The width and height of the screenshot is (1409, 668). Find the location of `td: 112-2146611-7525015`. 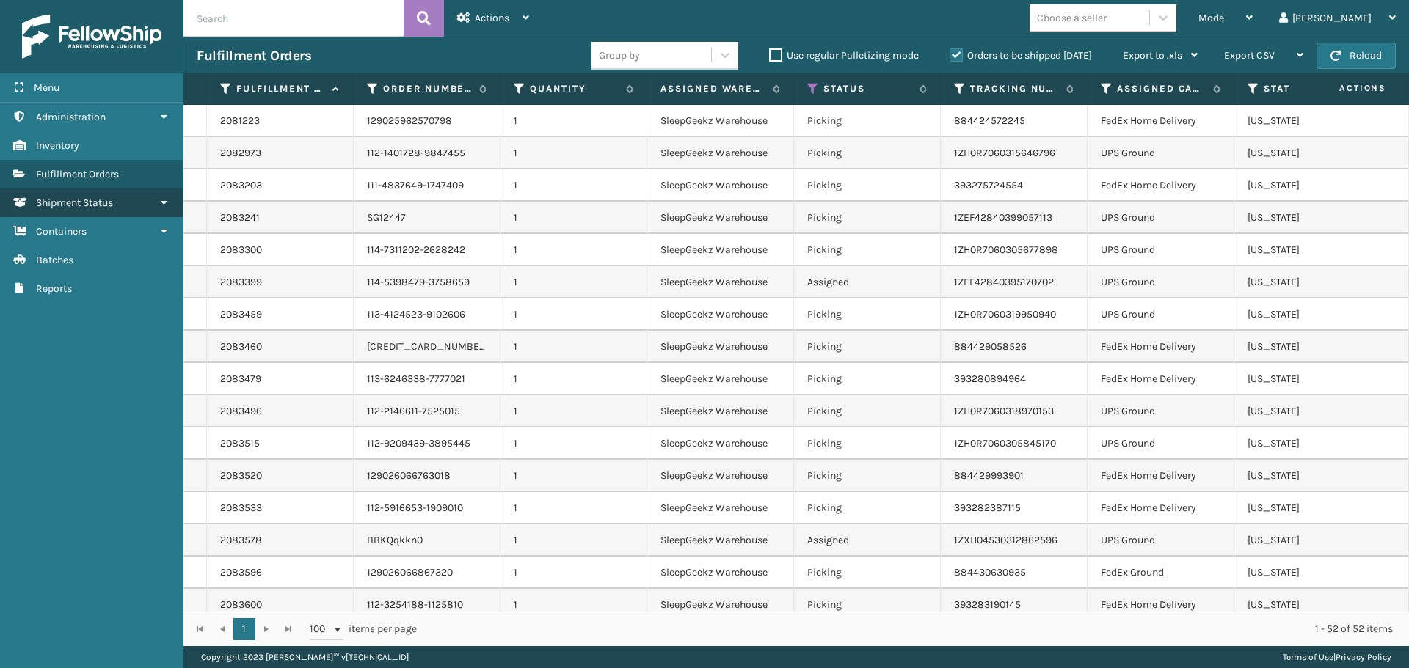

td: 112-2146611-7525015 is located at coordinates (427, 412).